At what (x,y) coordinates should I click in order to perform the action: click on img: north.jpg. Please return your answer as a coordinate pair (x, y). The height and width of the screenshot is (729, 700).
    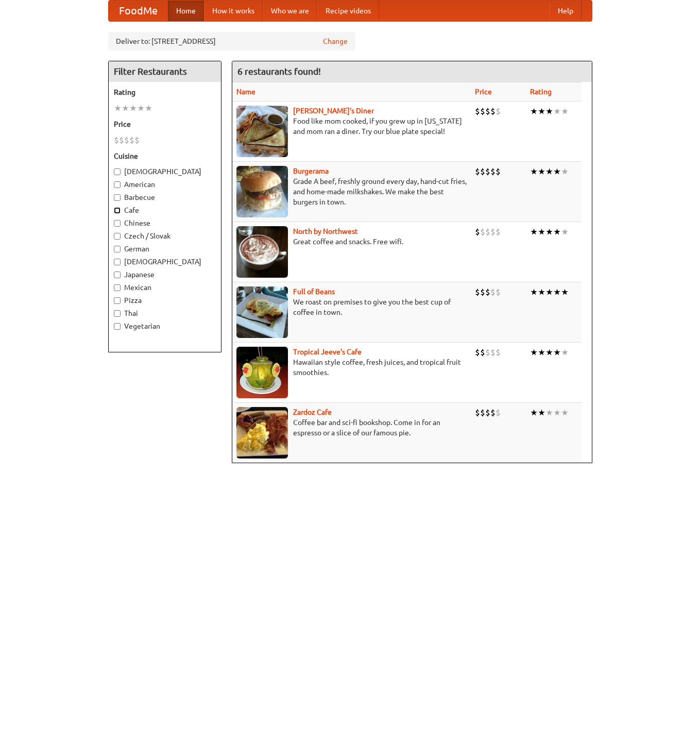
    Looking at the image, I should click on (262, 252).